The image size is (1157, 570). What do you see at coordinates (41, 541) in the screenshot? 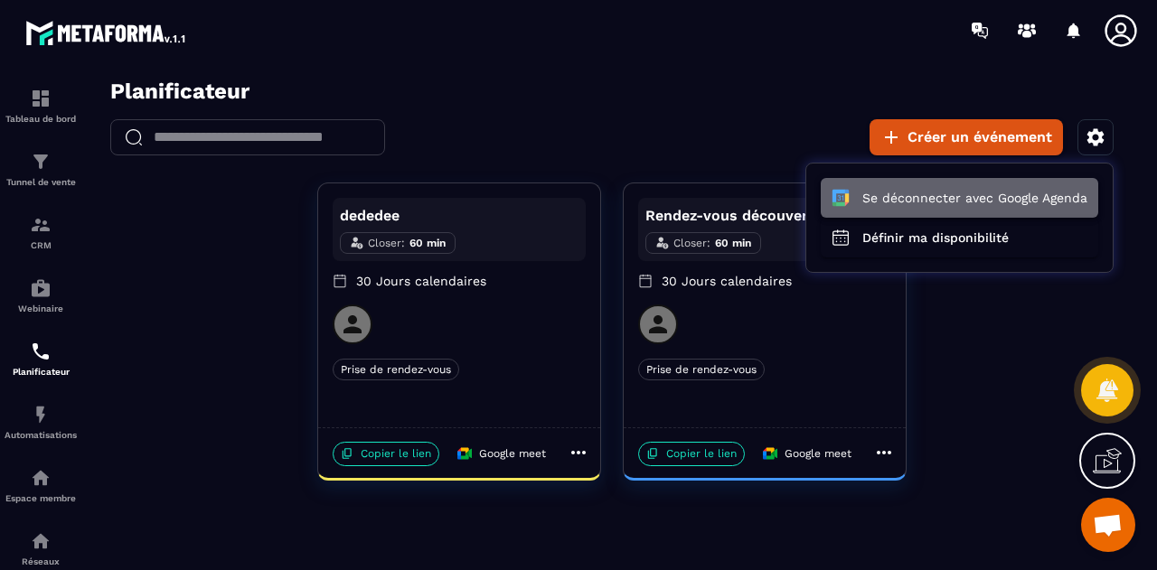
I see `img: social-network` at bounding box center [41, 541].